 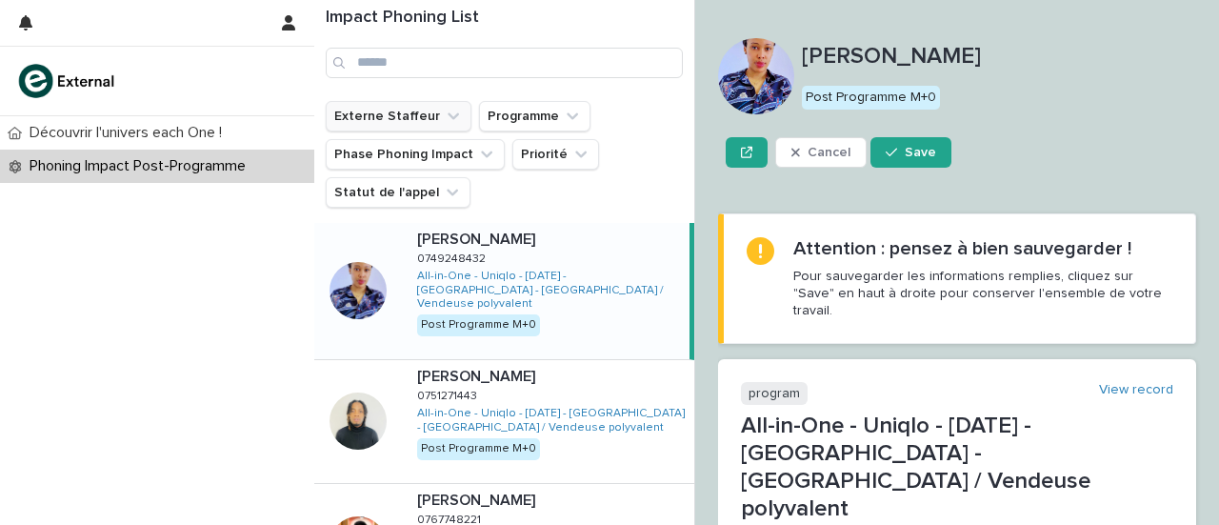 I want to click on h1: Impact Phoning List, so click(x=504, y=18).